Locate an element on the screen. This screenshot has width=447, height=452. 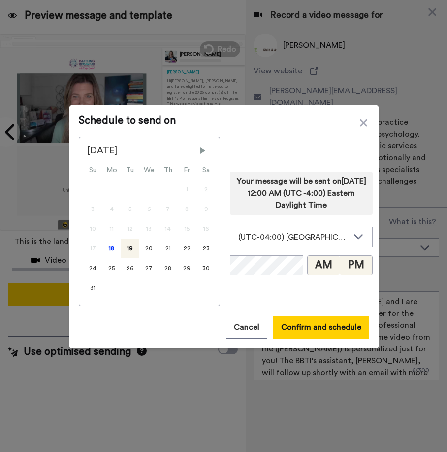
div: Fri Aug 01 2025 is located at coordinates (187, 189).